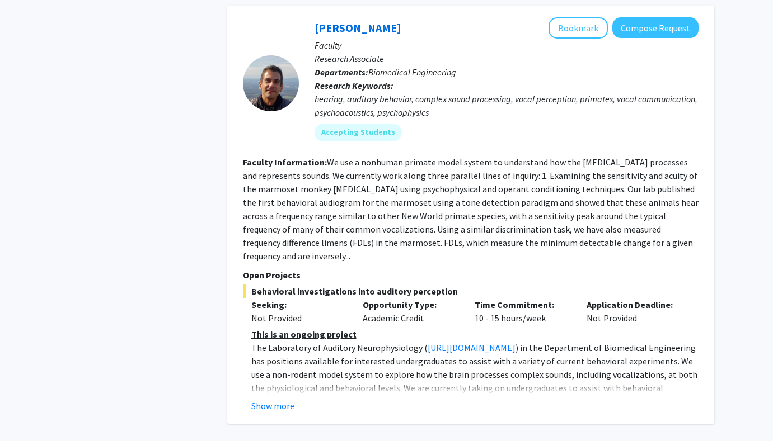 The image size is (773, 441). Describe the element at coordinates (285, 162) in the screenshot. I see `b: Faculty Information:` at that location.